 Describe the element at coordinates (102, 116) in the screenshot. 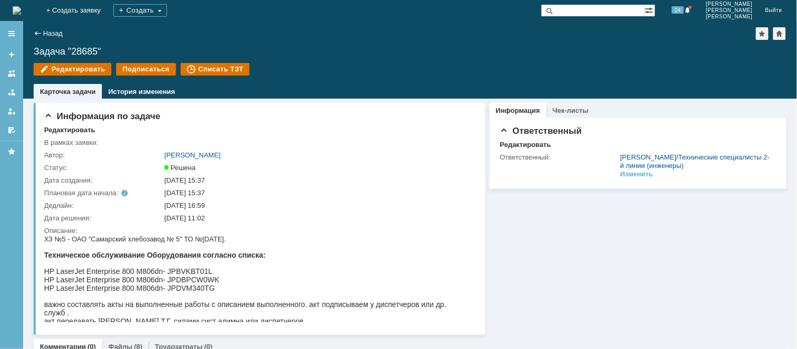

I see `span: Информация по задаче` at that location.